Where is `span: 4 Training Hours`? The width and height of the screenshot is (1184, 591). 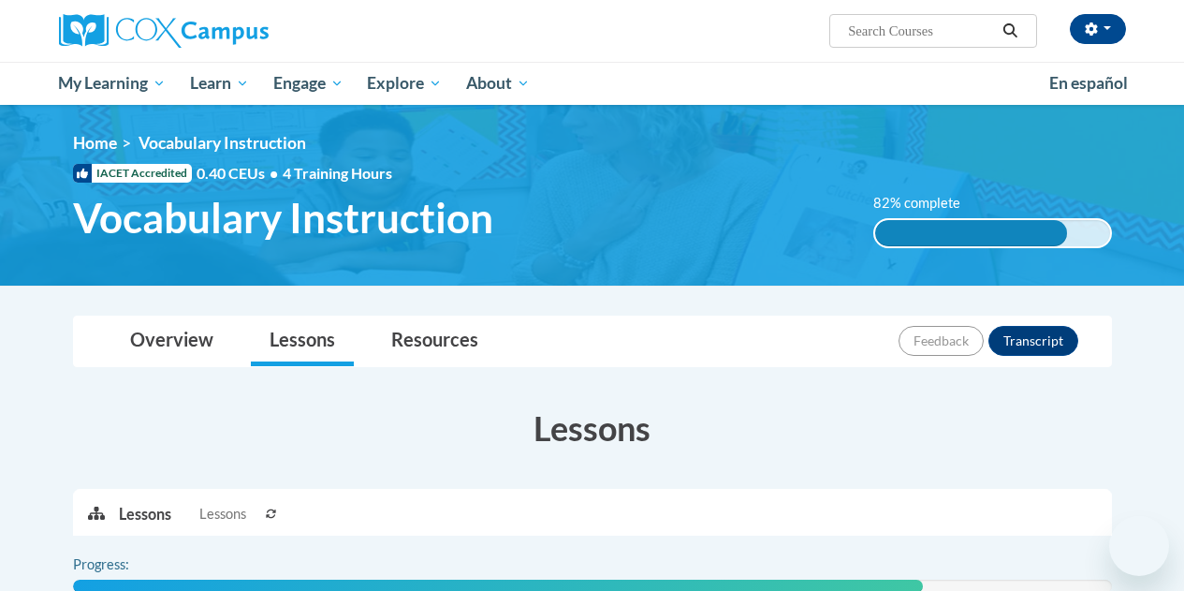 span: 4 Training Hours is located at coordinates (337, 172).